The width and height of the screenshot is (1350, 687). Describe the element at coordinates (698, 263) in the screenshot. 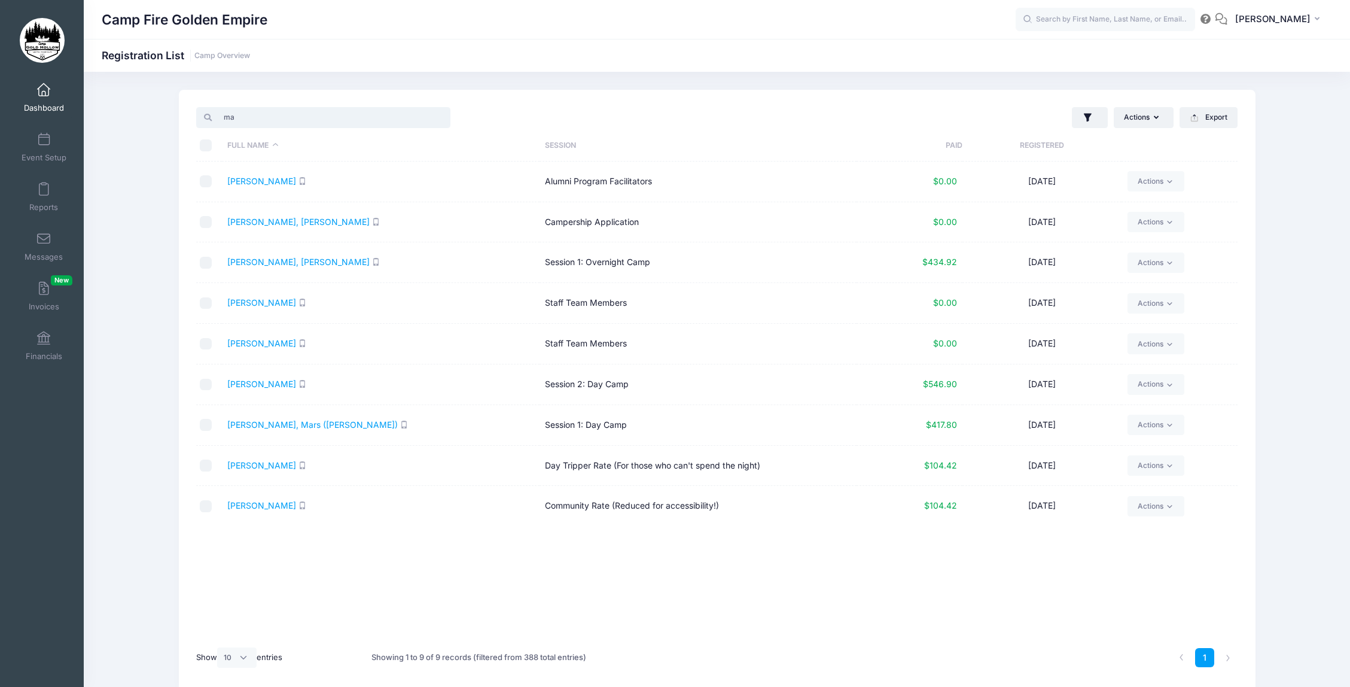

I see `td: Session 1: Overnight Camp` at that location.